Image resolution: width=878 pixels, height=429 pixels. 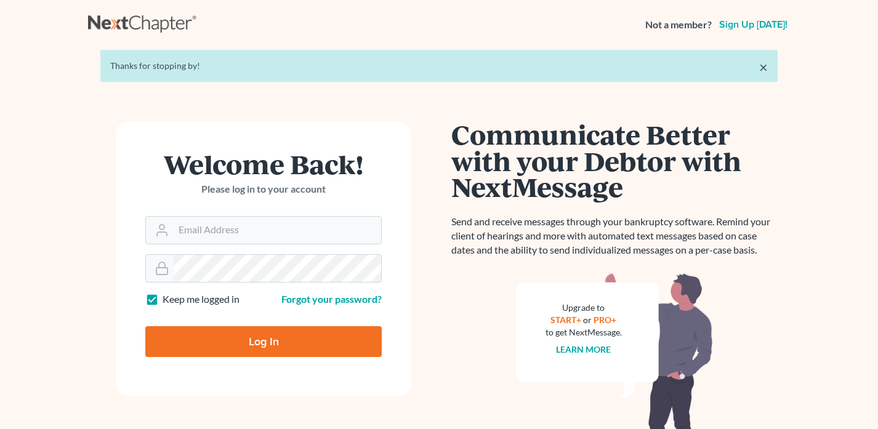 I want to click on input: Log In, so click(x=264, y=342).